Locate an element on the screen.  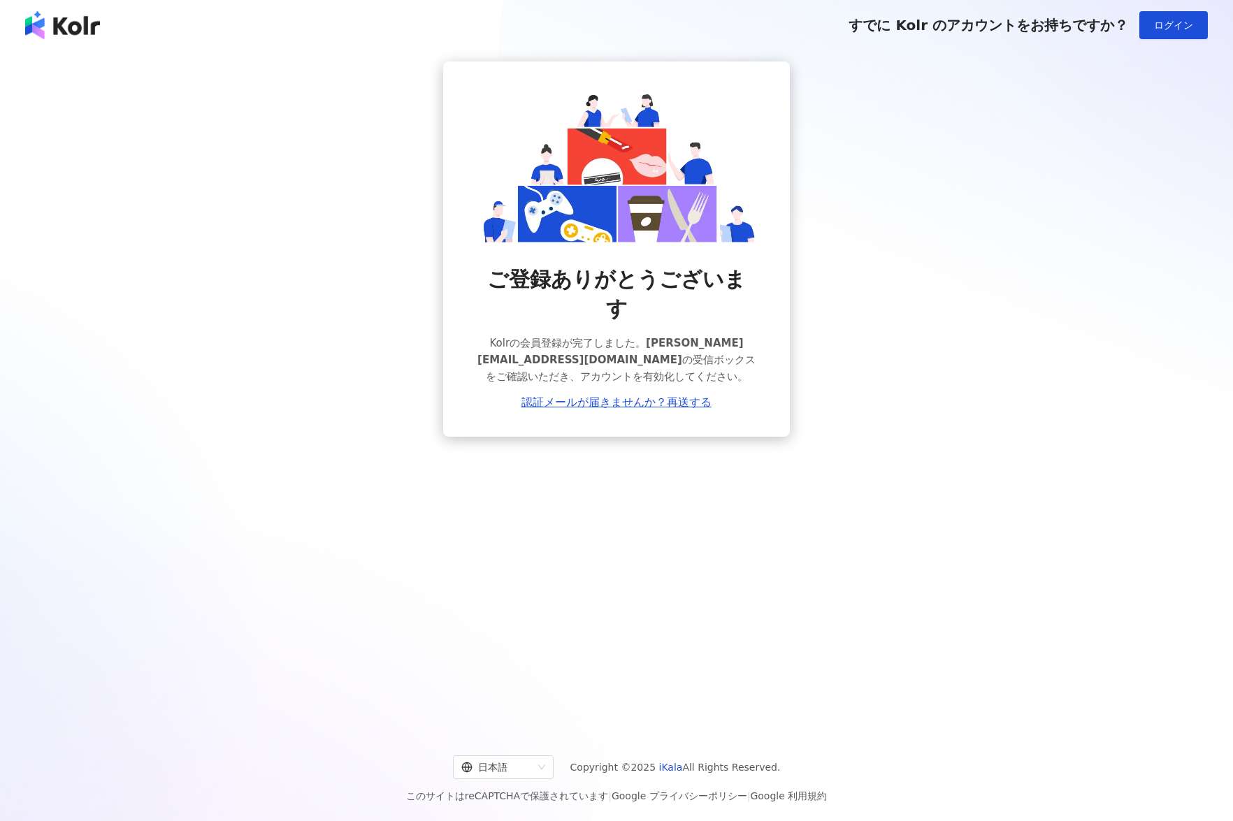
span: すでに Kolr のアカウントをお持ちですか？ is located at coordinates (988, 25).